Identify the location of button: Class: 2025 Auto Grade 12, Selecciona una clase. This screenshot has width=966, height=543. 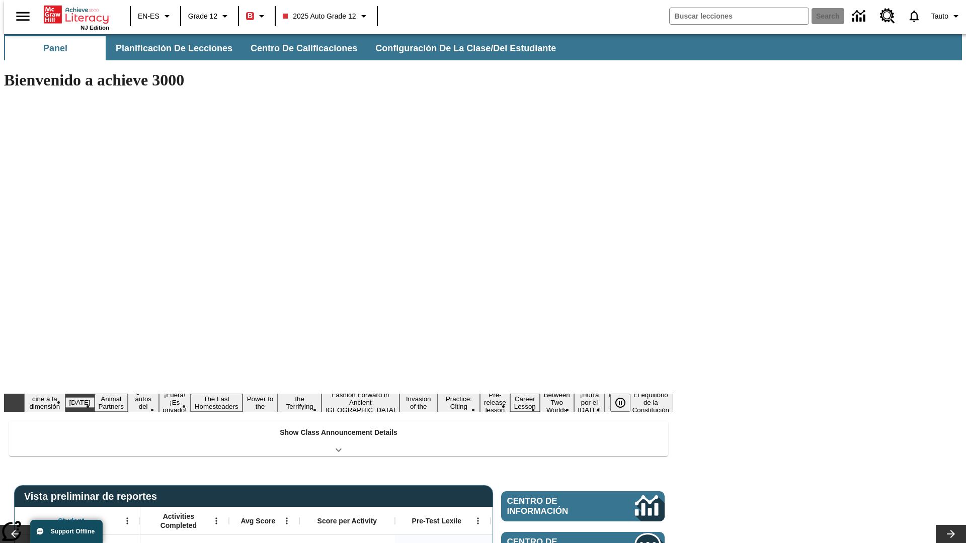
(326, 16).